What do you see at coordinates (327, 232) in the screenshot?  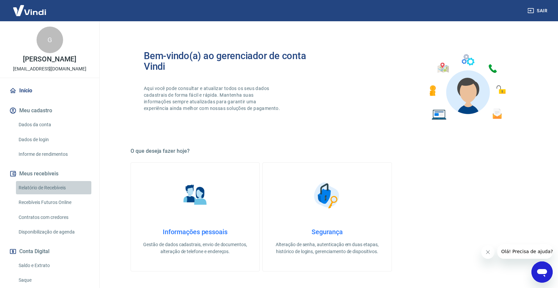 I see `h4: Segurança` at bounding box center [327, 232].